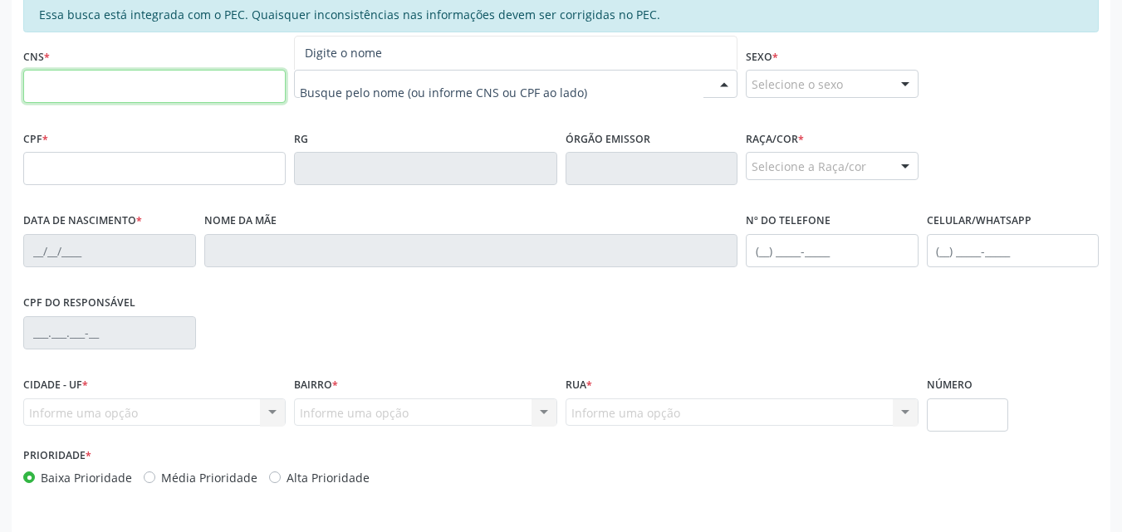  What do you see at coordinates (809, 166) in the screenshot?
I see `span: Selecione a Raça/cor` at bounding box center [809, 166].